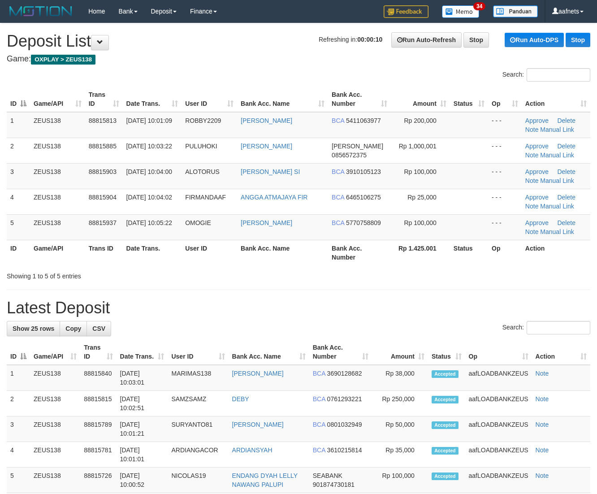  I want to click on th: Bank Acc. Number, so click(359, 252).